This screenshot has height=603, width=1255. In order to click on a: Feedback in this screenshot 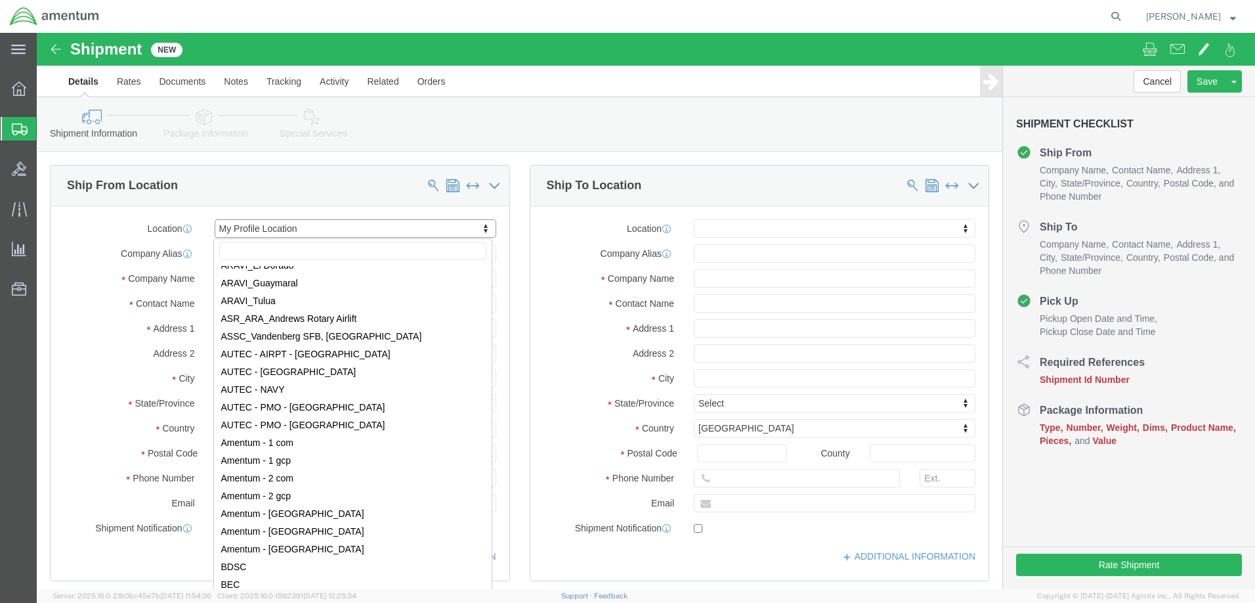, I will do `click(611, 595)`.